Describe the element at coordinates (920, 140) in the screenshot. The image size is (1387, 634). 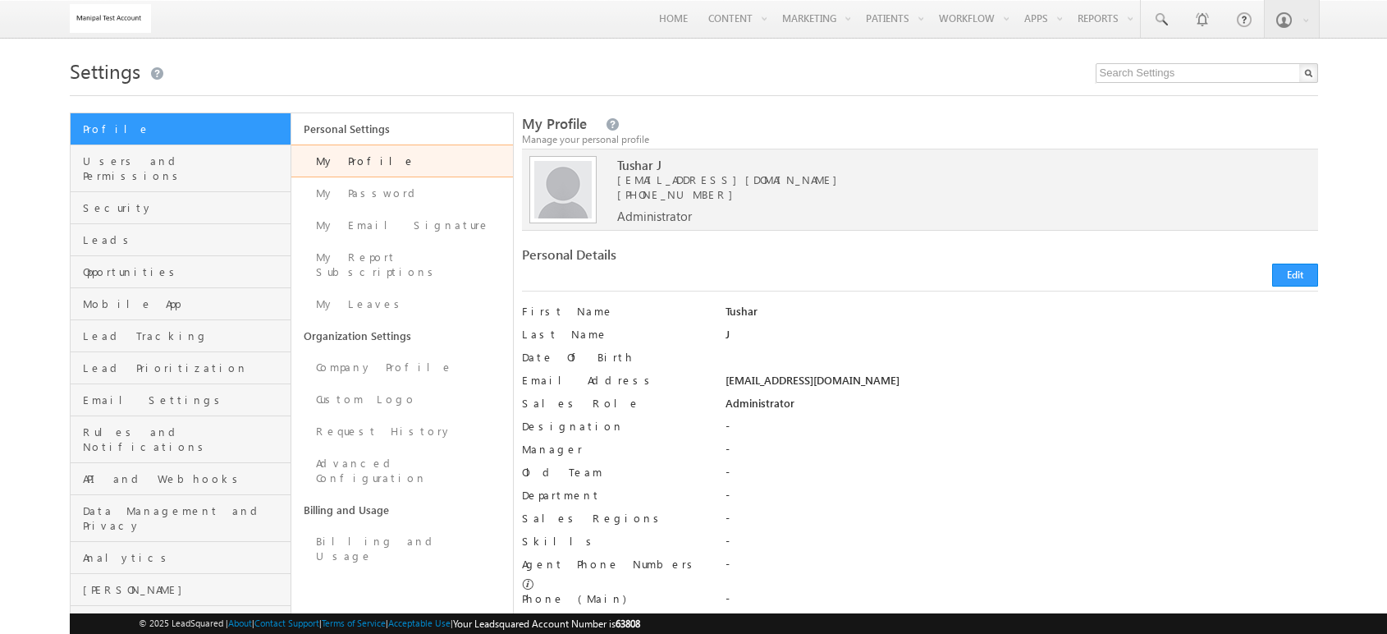
I see `div: Manage your personal profile` at that location.